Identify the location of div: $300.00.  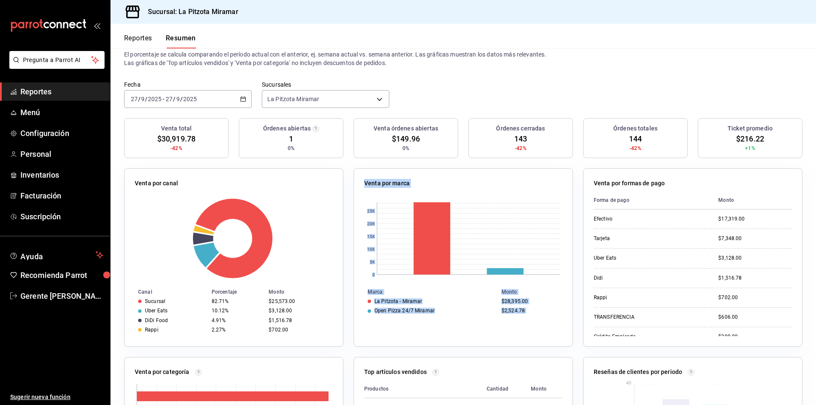
(755, 337).